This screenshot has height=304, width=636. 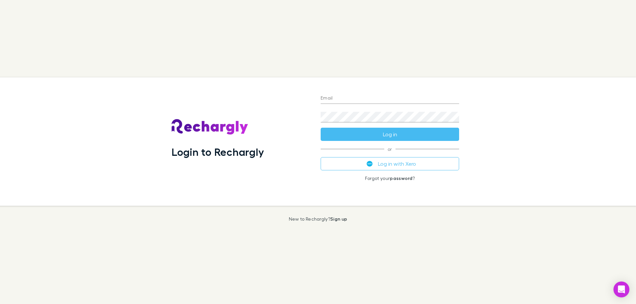 I want to click on button: Log in with Xero, so click(x=390, y=164).